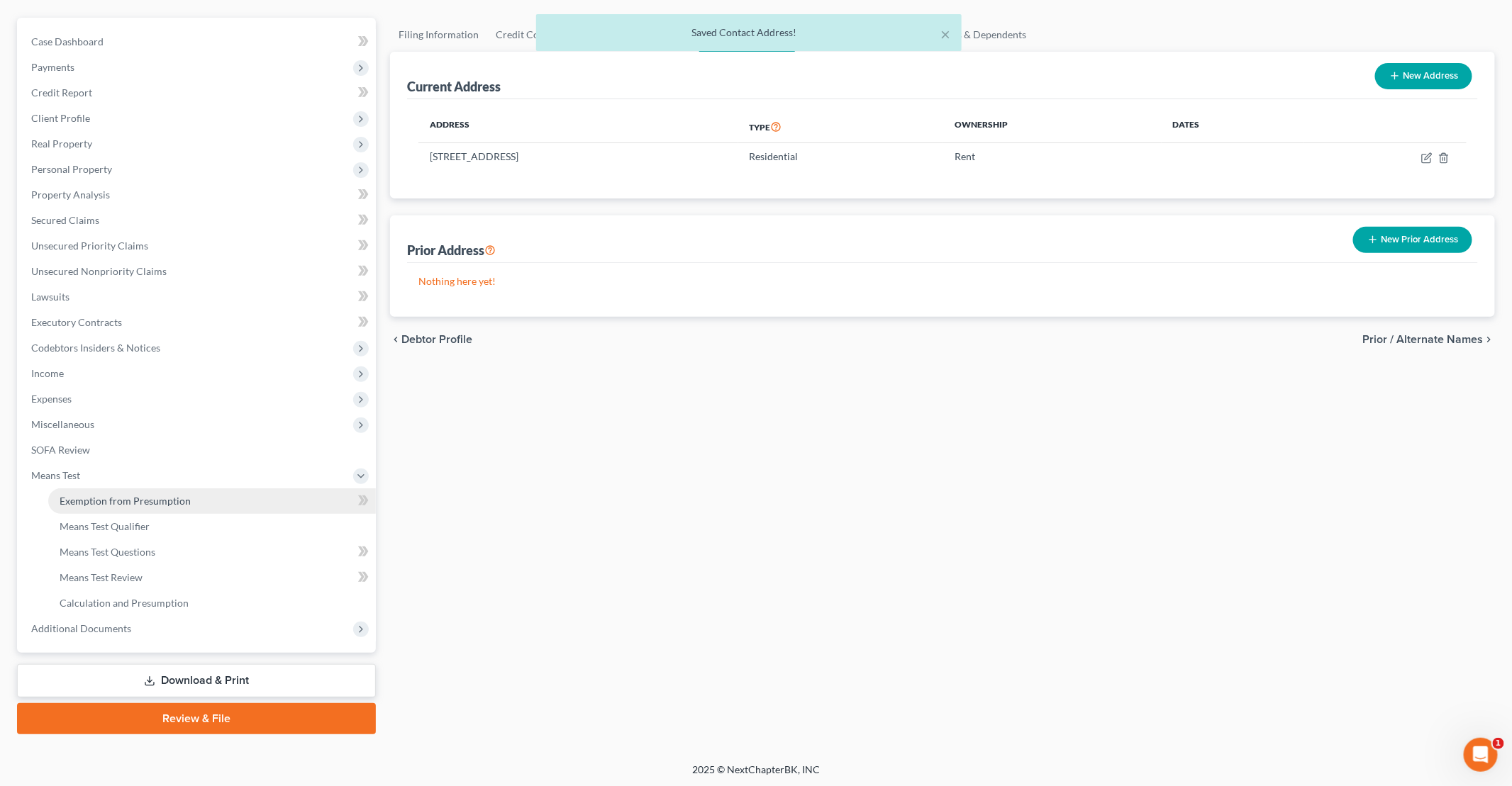 This screenshot has width=1512, height=786. I want to click on td: Rent, so click(1052, 157).